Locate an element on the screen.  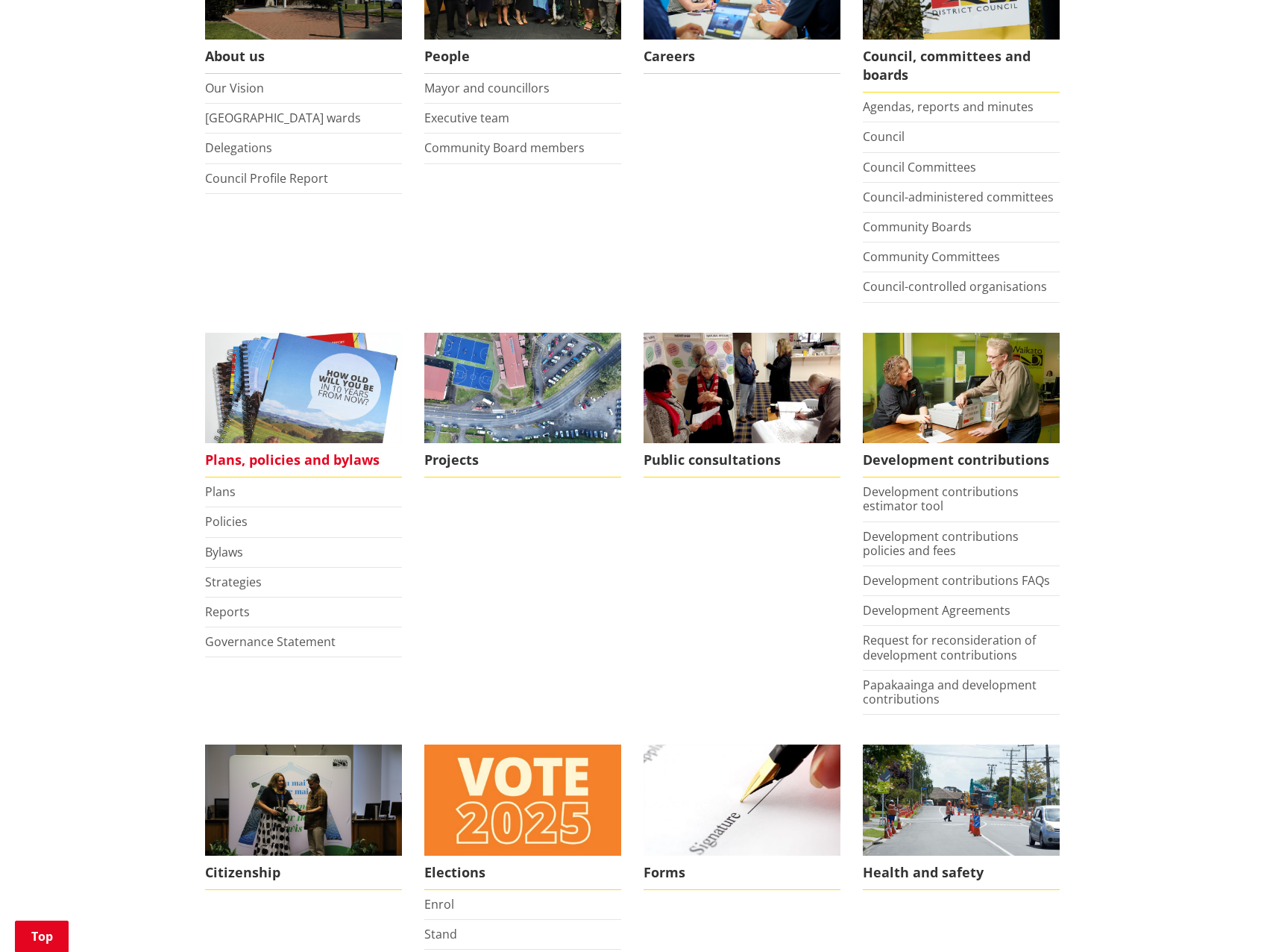
a: Governance Statement is located at coordinates (270, 642).